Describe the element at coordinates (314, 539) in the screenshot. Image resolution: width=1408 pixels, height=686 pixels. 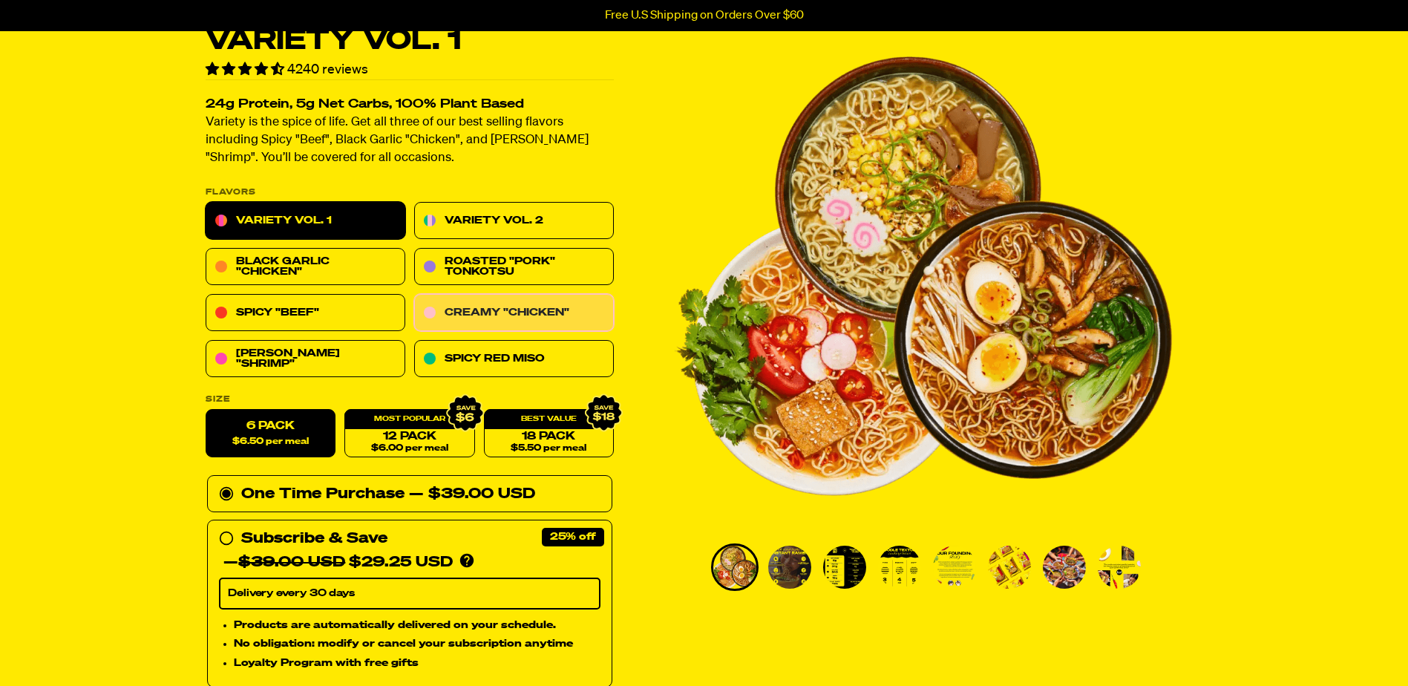
I see `div: Subscribe & Save` at that location.